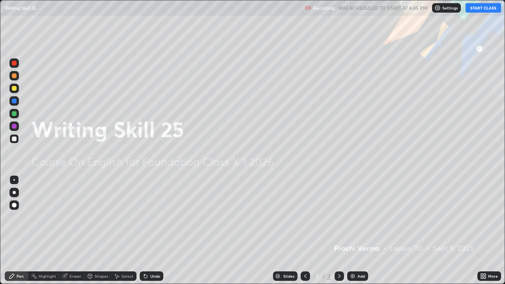 The image size is (505, 284). What do you see at coordinates (450, 8) in the screenshot?
I see `p: Settings` at bounding box center [450, 8].